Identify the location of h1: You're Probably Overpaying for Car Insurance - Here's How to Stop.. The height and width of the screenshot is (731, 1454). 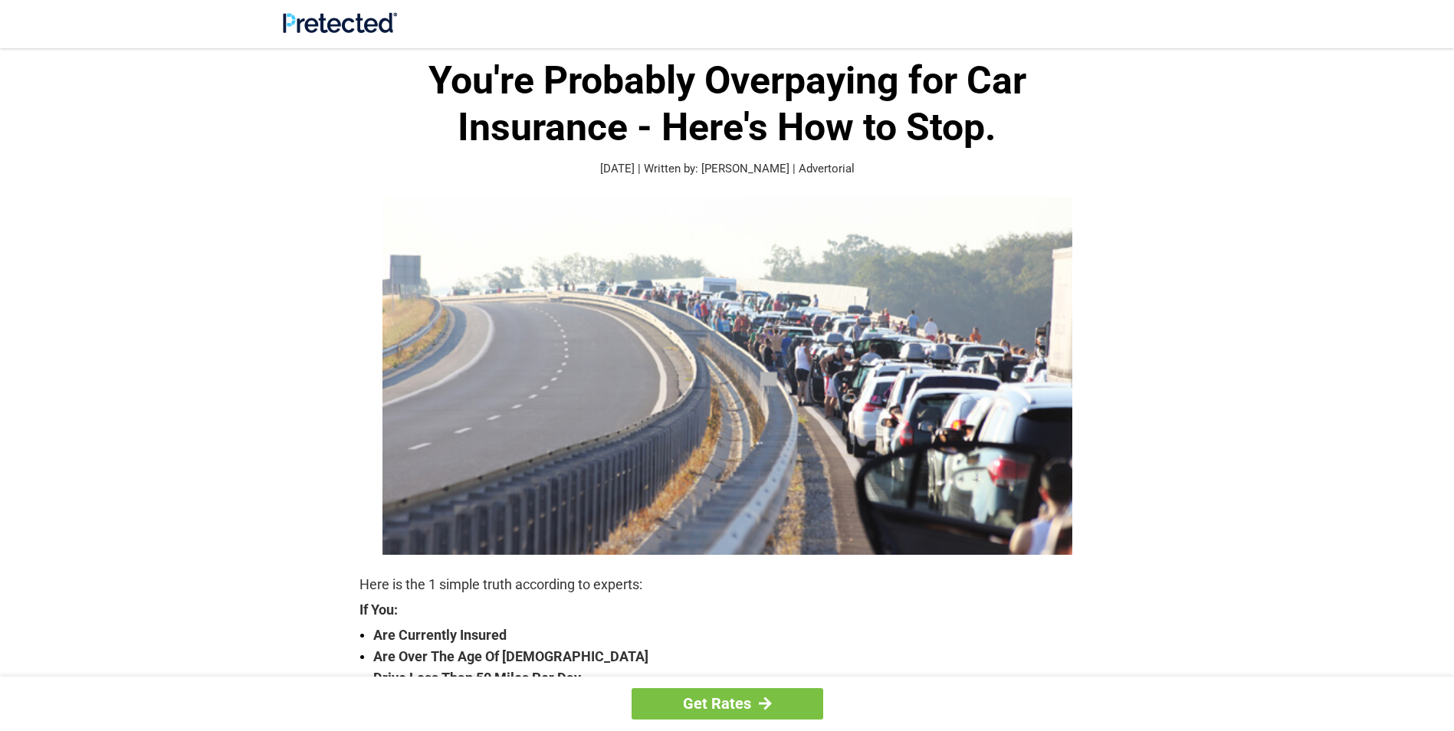
(727, 104).